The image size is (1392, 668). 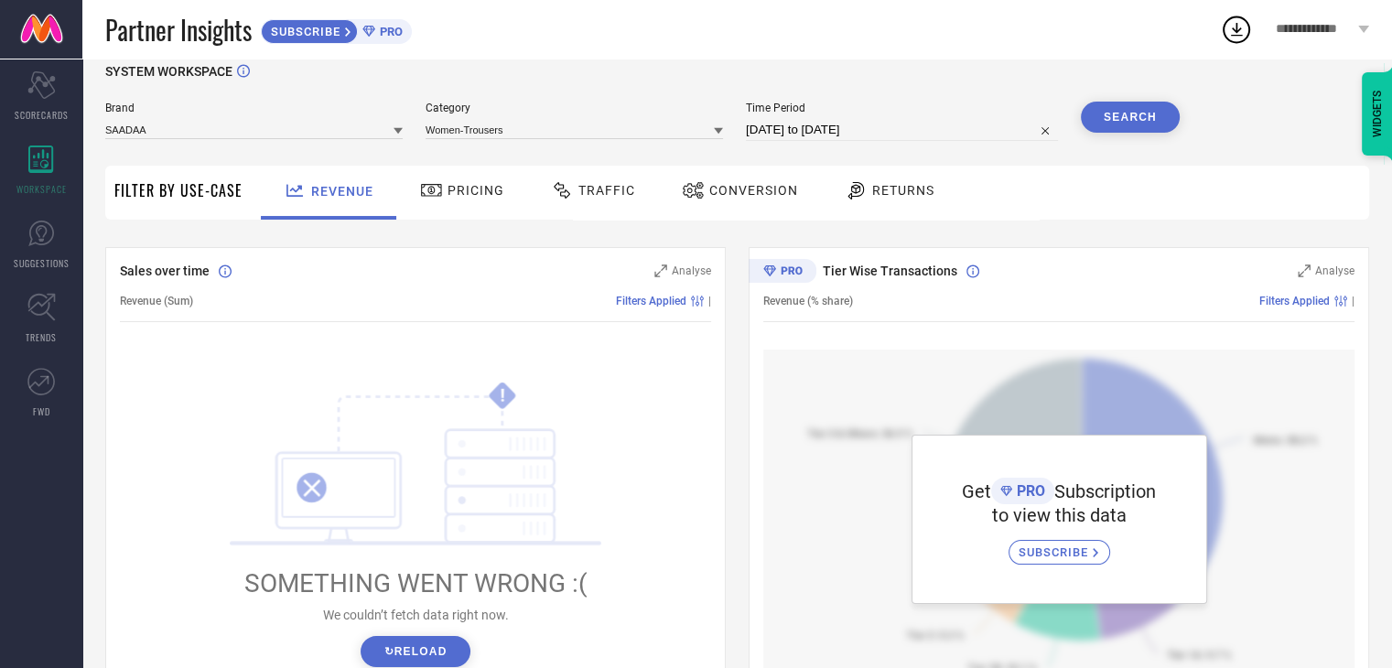 I want to click on span: SCORECARDS, so click(x=41, y=114).